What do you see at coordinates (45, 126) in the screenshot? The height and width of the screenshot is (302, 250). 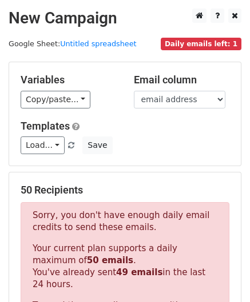 I see `a: Templates` at bounding box center [45, 126].